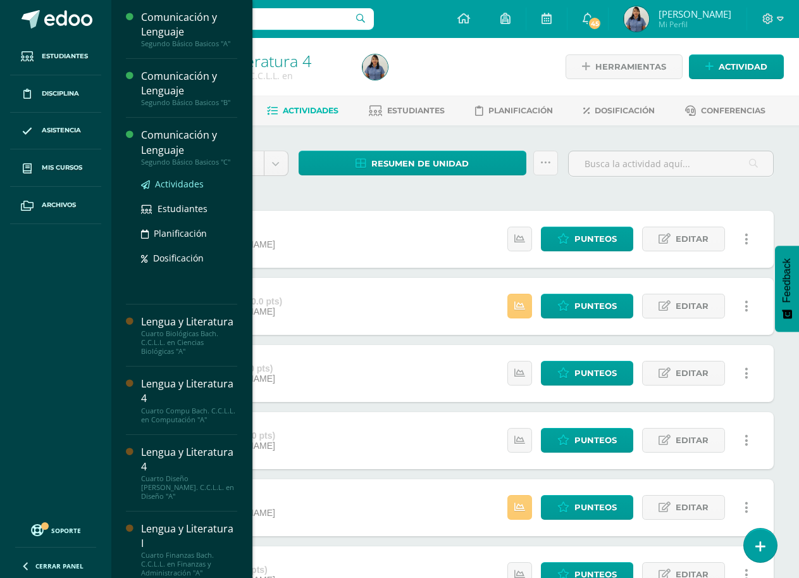  Describe the element at coordinates (61, 130) in the screenshot. I see `span: Asistencia` at that location.